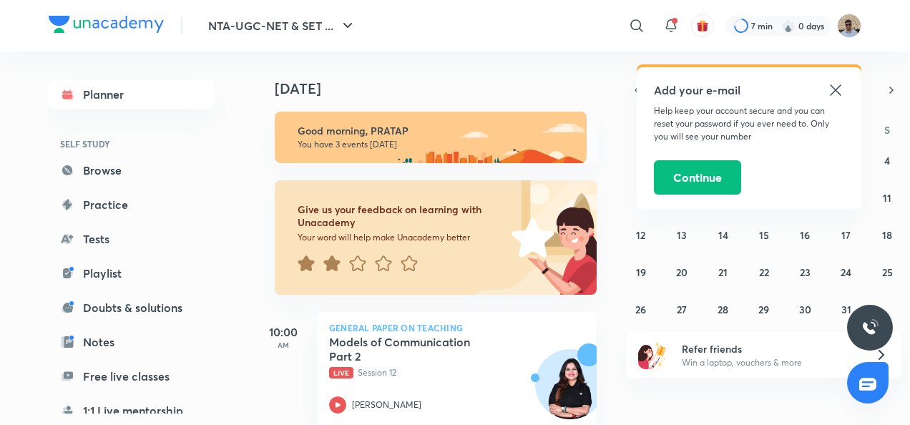 The image size is (910, 425). What do you see at coordinates (846, 309) in the screenshot?
I see `button: October 31, 2025` at bounding box center [846, 309].